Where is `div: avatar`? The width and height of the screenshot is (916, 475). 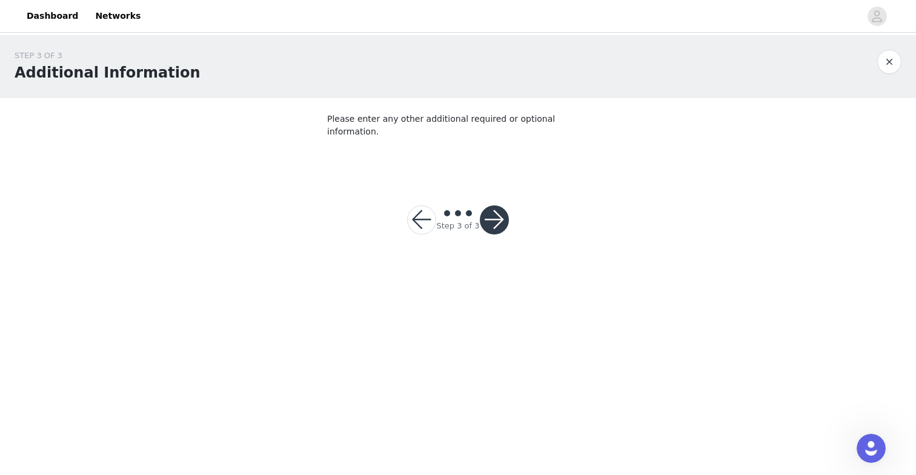 div: avatar is located at coordinates (876, 16).